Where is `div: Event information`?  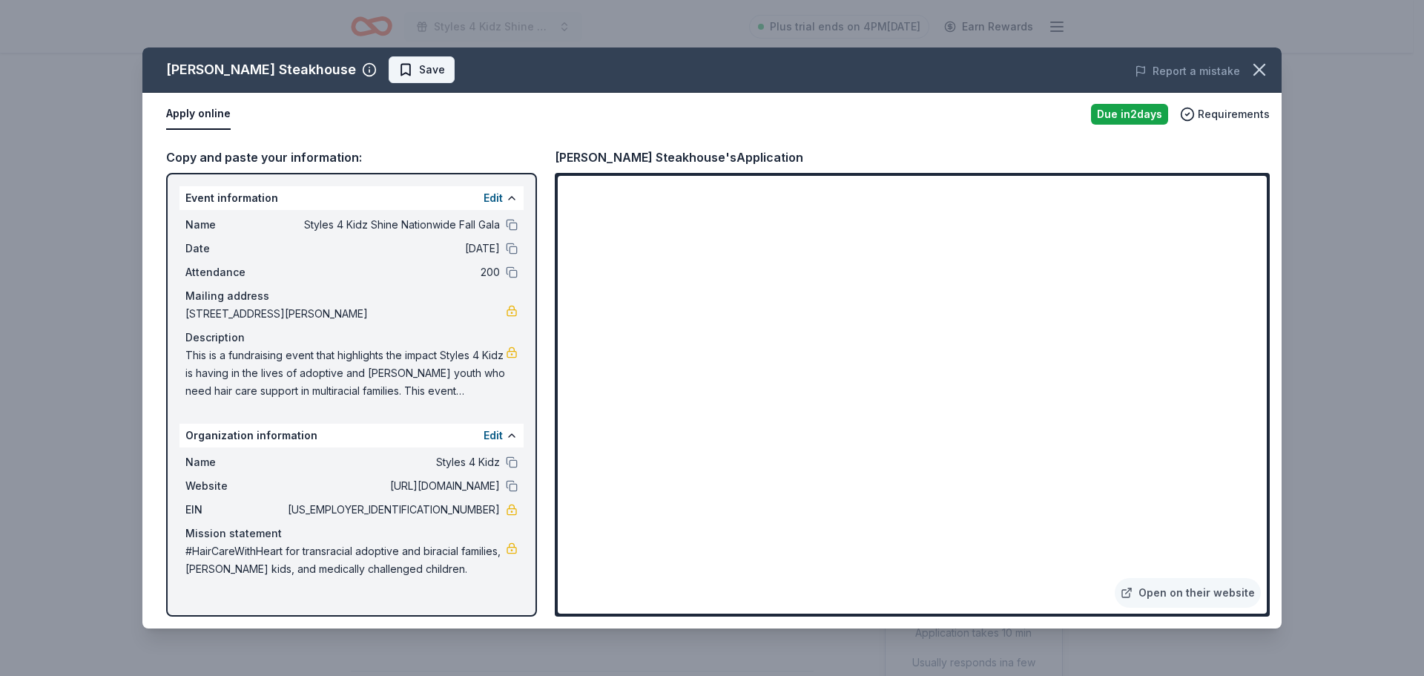
div: Event information is located at coordinates (352, 198).